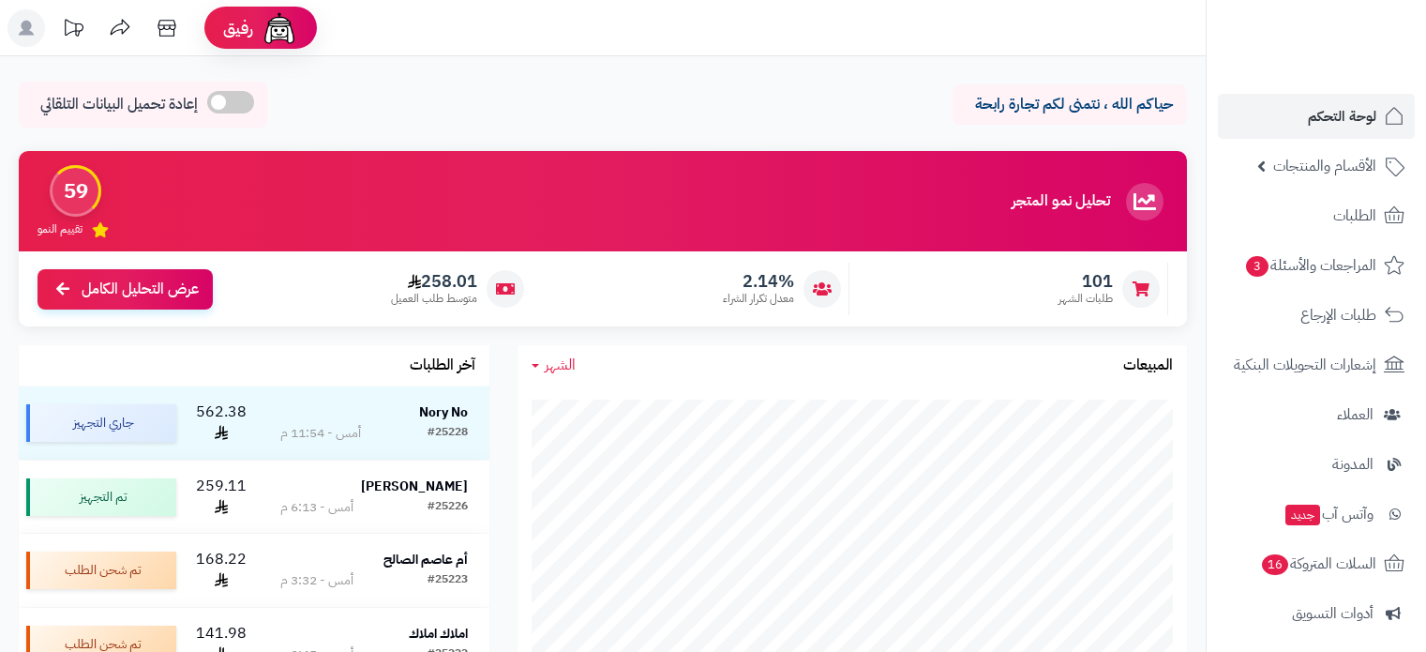 The image size is (1426, 652). I want to click on img: ai-face.png, so click(279, 28).